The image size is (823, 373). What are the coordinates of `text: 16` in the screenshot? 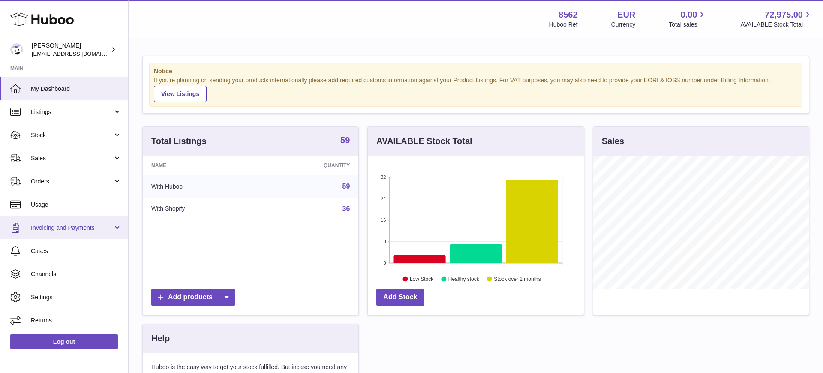 It's located at (384, 220).